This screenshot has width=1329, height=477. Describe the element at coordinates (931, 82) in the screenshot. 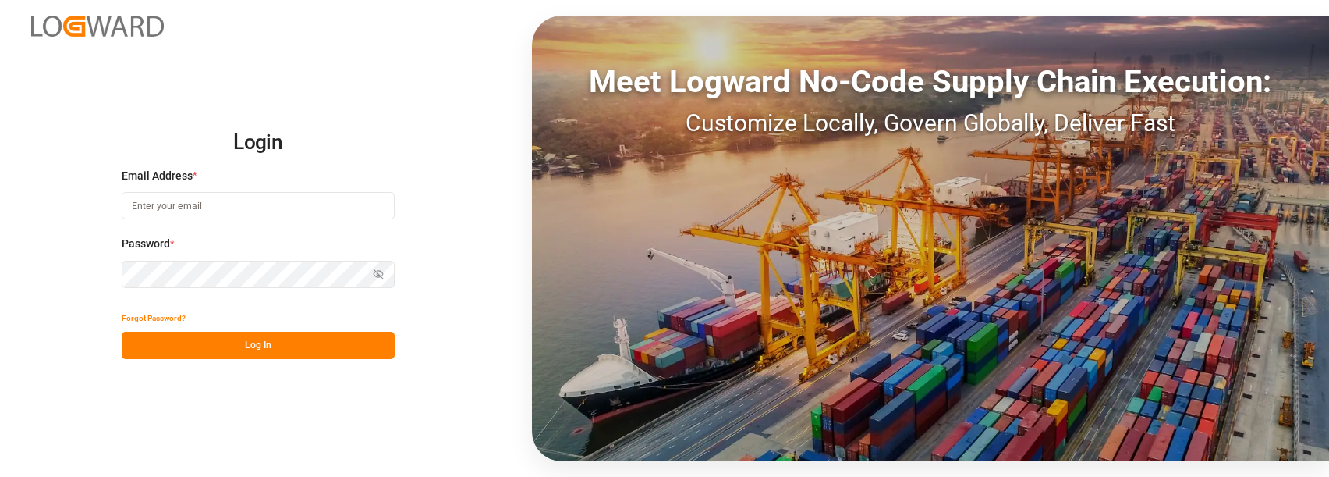

I see `div: Meet Logward No-Code Supply Chain Execution:` at that location.